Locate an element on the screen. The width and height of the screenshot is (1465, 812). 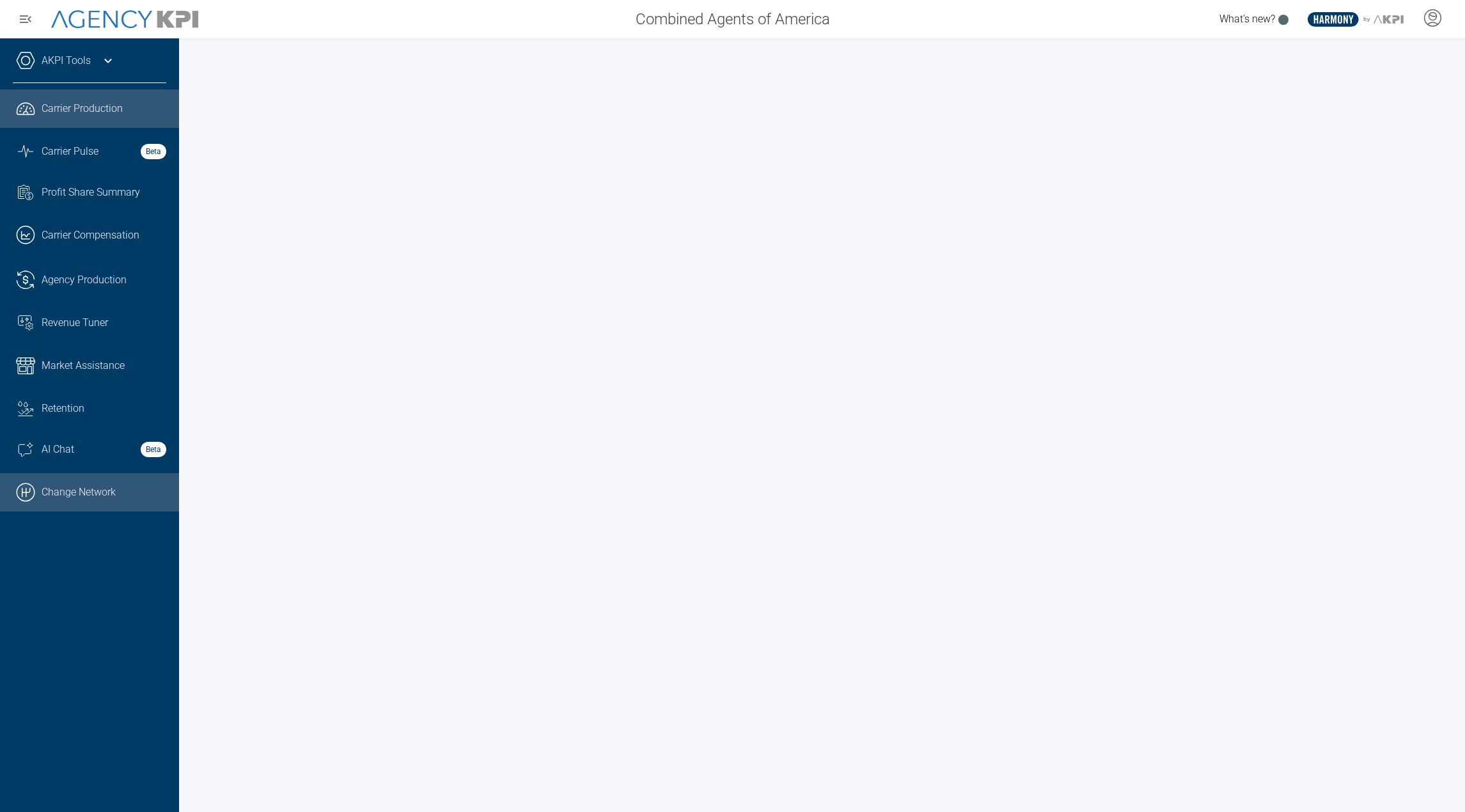
span: AI Chat is located at coordinates (58, 449).